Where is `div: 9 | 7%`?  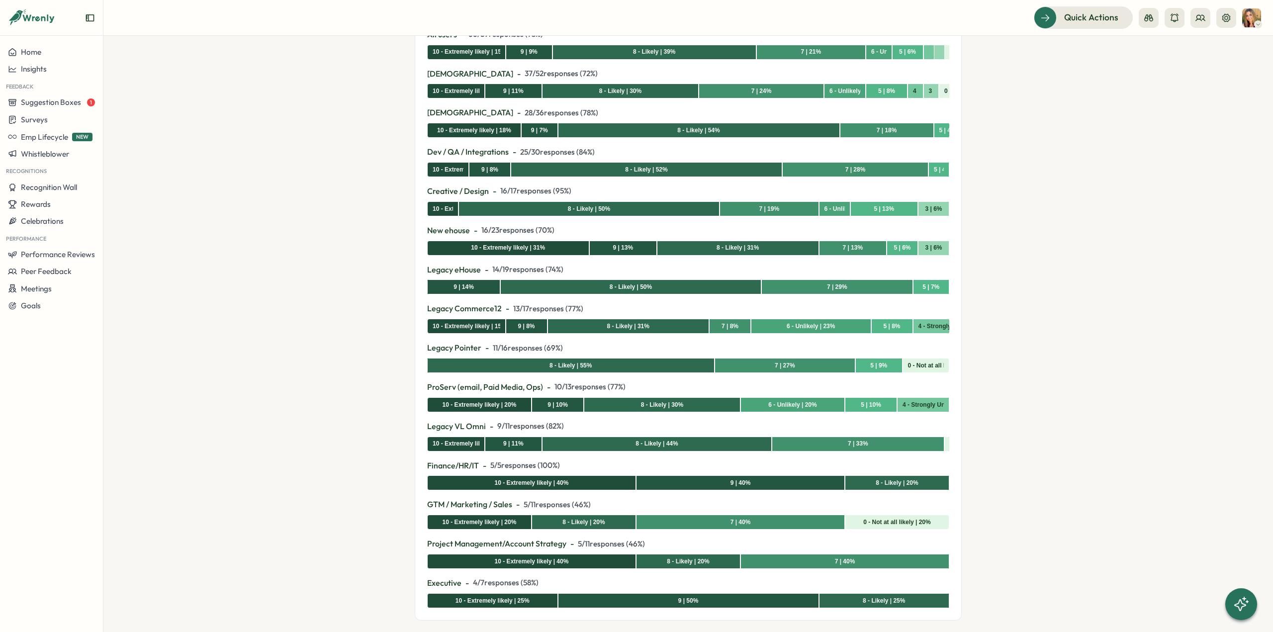 div: 9 | 7% is located at coordinates (540, 130).